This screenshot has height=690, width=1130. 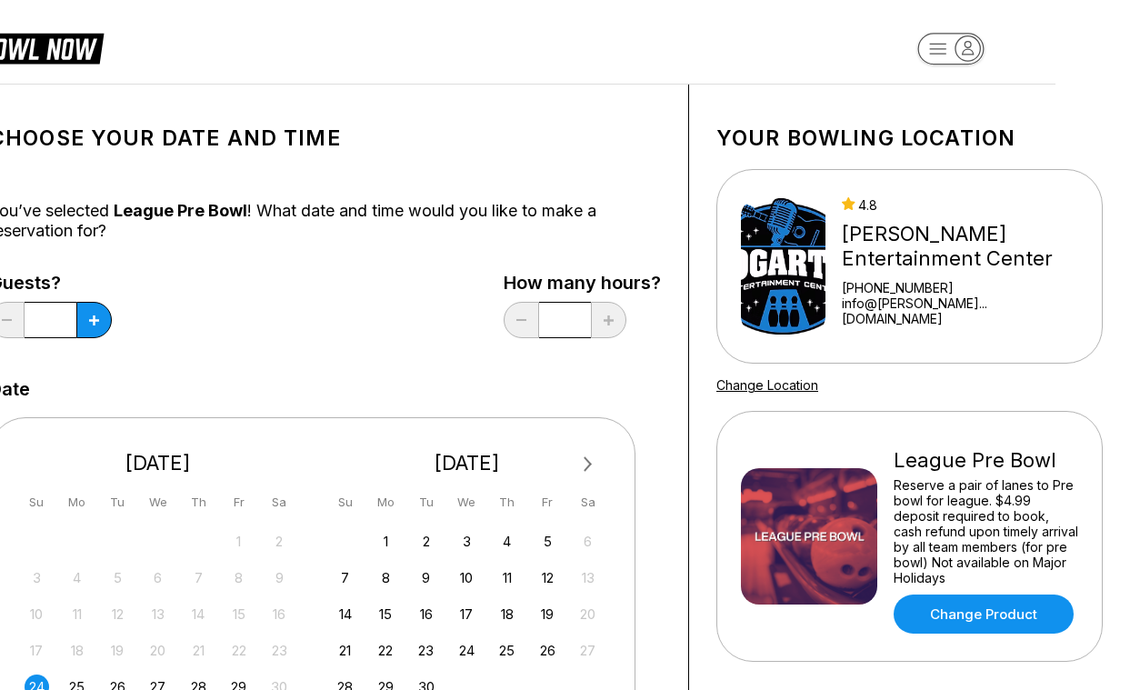 What do you see at coordinates (426, 650) in the screenshot?
I see `div: Choose Tuesday, September 23rd, 2025` at bounding box center [426, 650].